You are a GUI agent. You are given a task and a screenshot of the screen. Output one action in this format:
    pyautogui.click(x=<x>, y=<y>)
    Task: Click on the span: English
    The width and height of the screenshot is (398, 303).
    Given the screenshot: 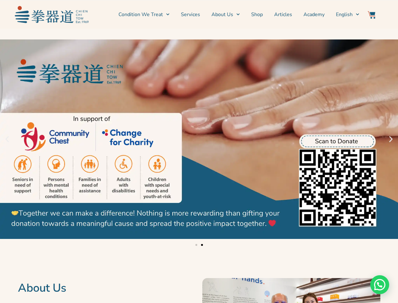 What is the action you would take?
    pyautogui.click(x=344, y=15)
    